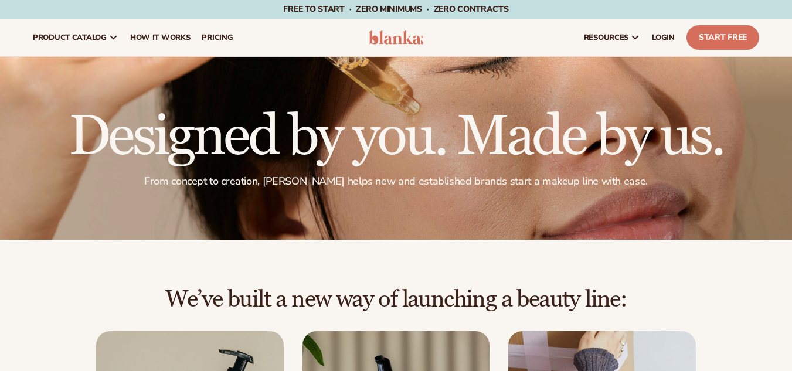  Describe the element at coordinates (76, 37) in the screenshot. I see `a: product catalog` at that location.